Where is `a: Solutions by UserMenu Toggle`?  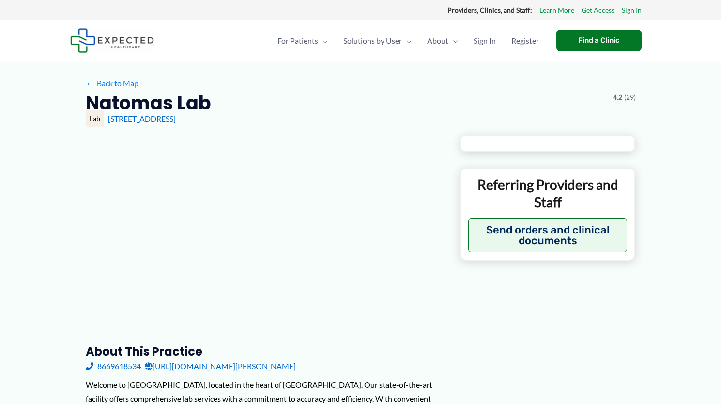
a: Solutions by UserMenu Toggle is located at coordinates (377, 41).